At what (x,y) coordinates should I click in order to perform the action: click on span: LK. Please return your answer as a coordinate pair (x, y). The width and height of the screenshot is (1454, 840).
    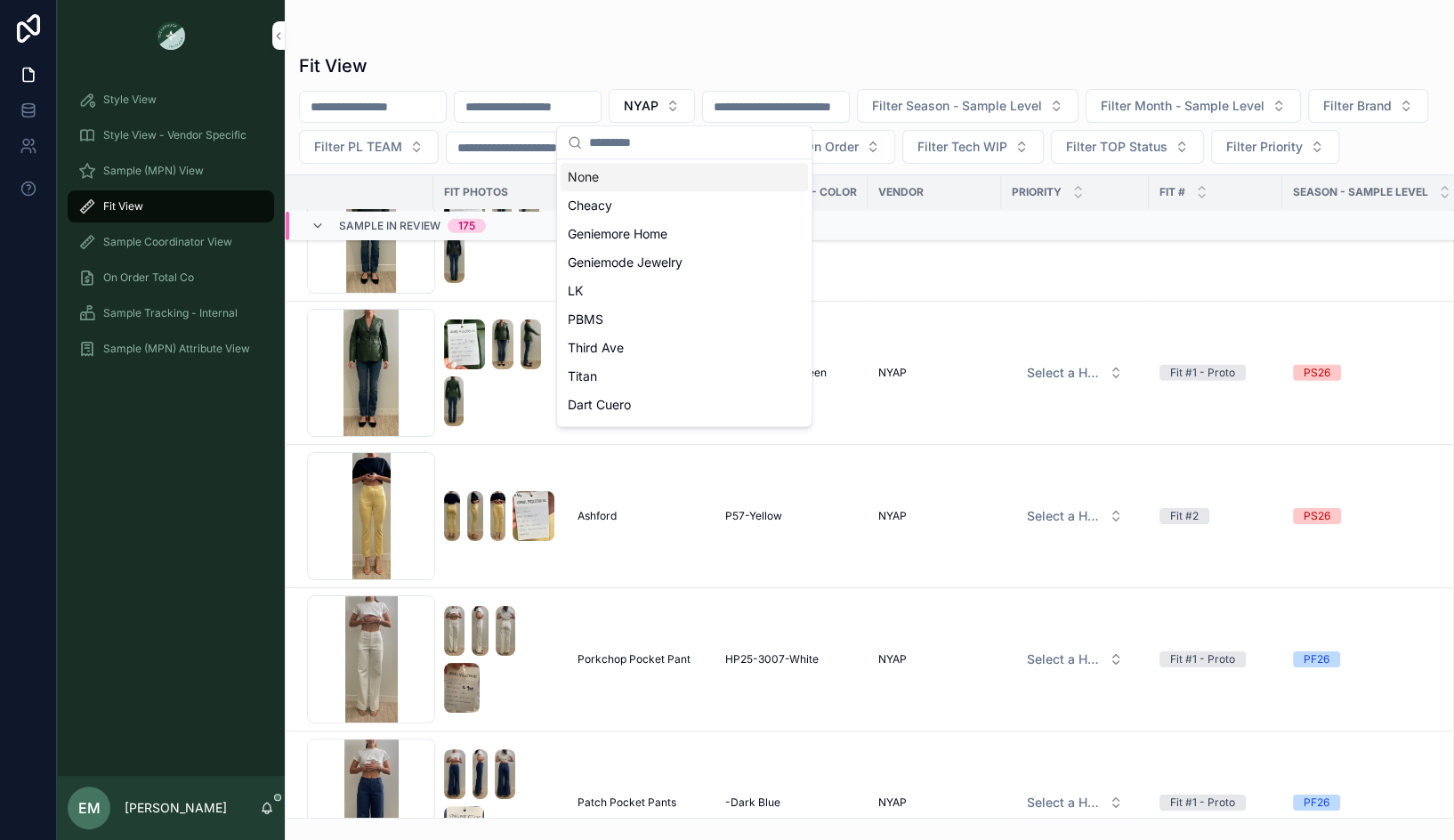
    Looking at the image, I should click on (575, 291).